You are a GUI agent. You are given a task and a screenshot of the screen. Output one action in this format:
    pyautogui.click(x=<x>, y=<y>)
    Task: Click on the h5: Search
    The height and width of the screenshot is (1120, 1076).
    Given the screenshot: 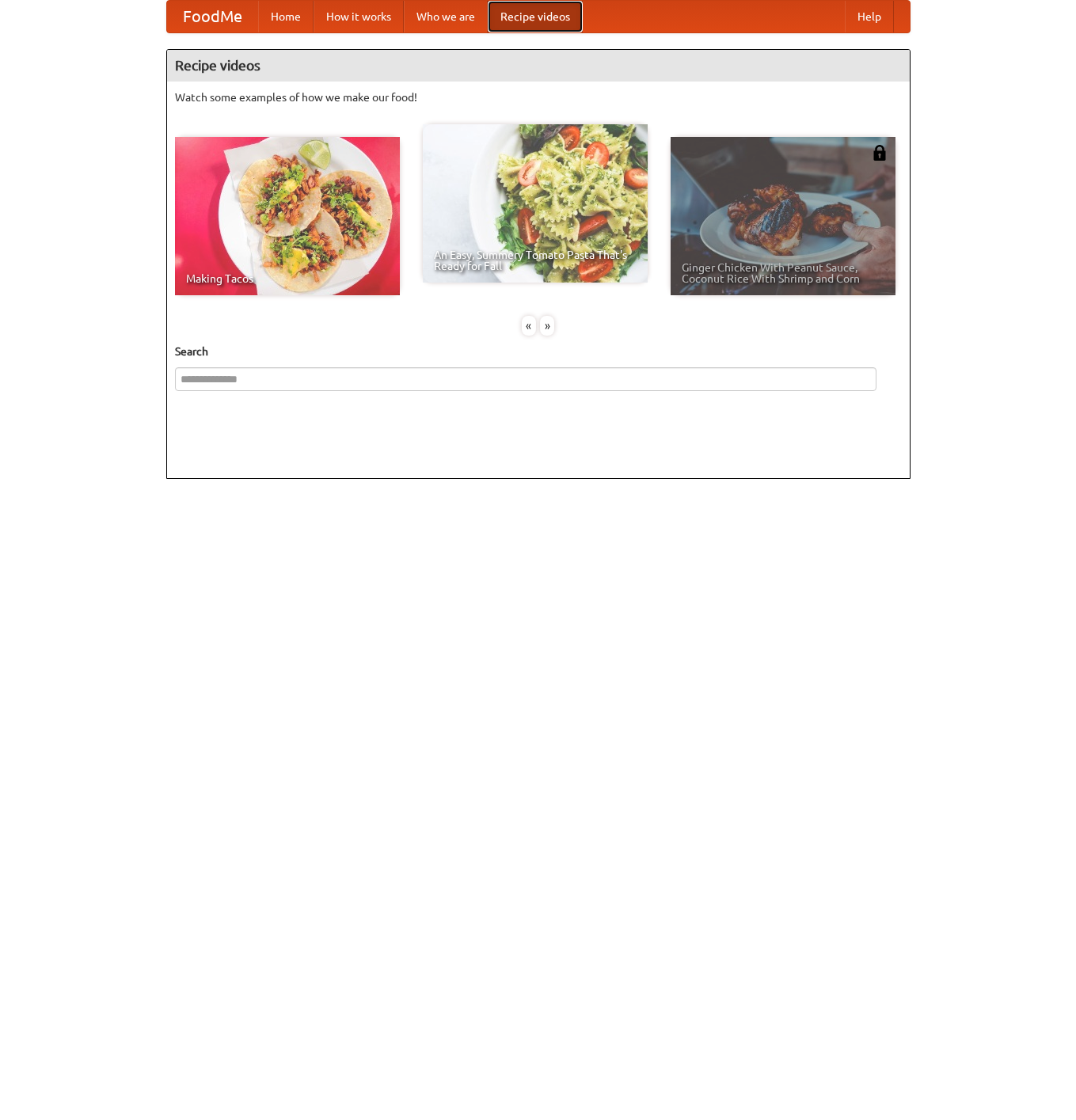 What is the action you would take?
    pyautogui.click(x=538, y=351)
    